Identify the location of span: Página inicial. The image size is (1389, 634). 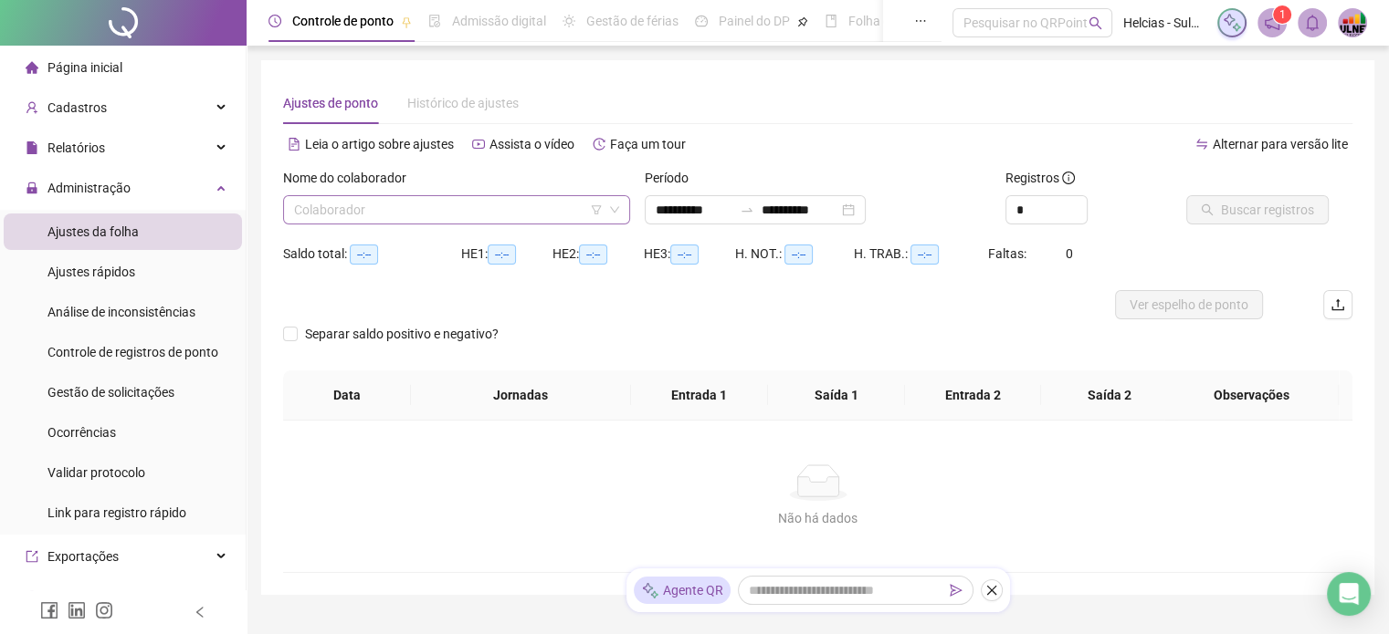
(85, 68).